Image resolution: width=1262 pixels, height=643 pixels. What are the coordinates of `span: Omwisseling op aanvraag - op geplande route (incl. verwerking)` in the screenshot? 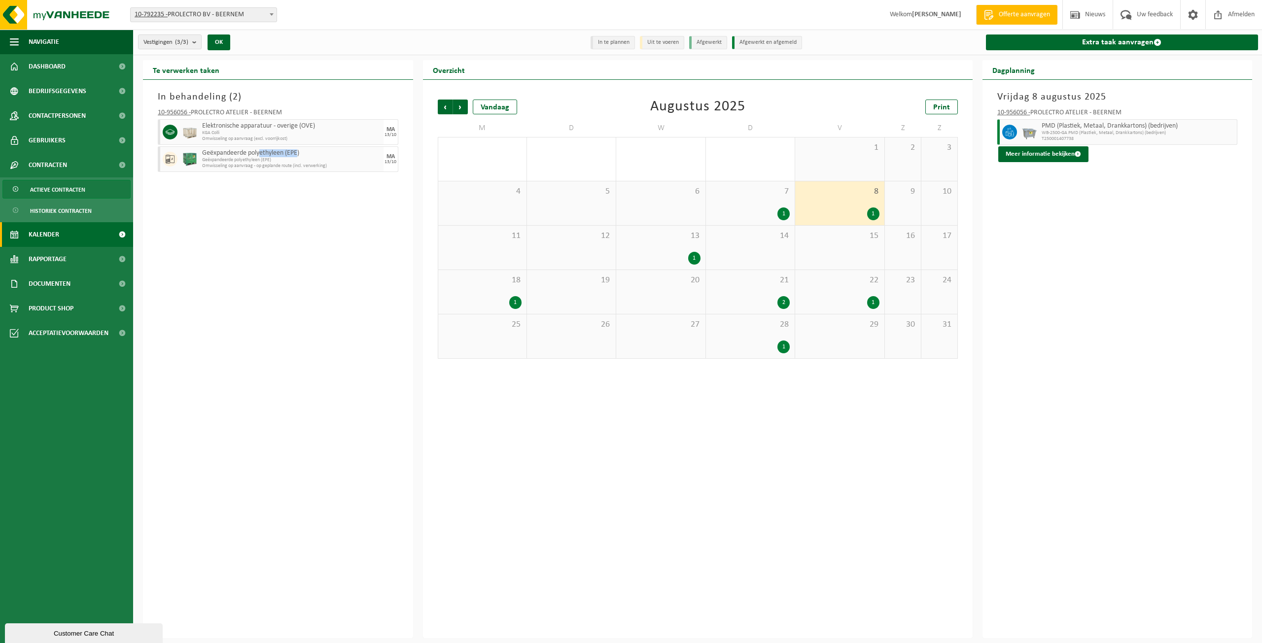 It's located at (291, 166).